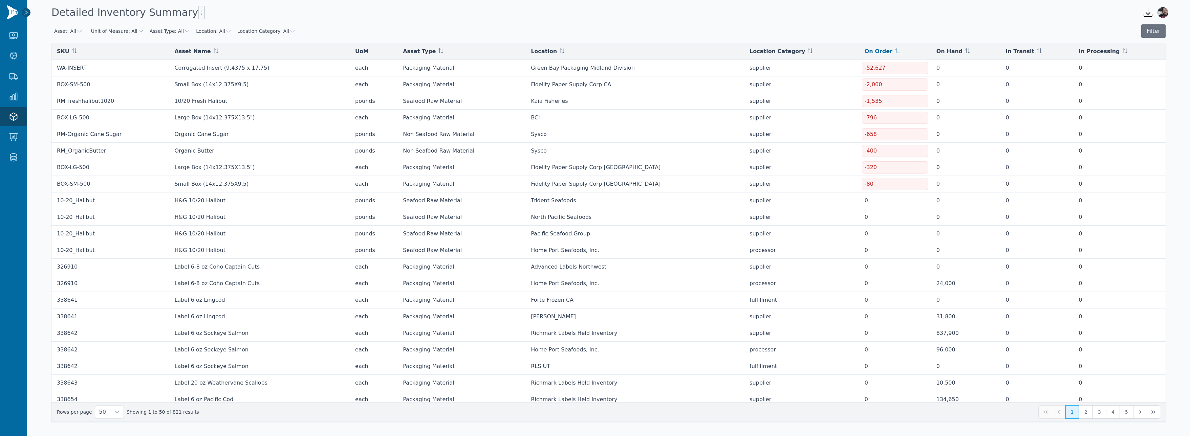 The width and height of the screenshot is (1190, 436). What do you see at coordinates (259, 85) in the screenshot?
I see `td: Small Box (14x12.375X9.5)` at bounding box center [259, 85].